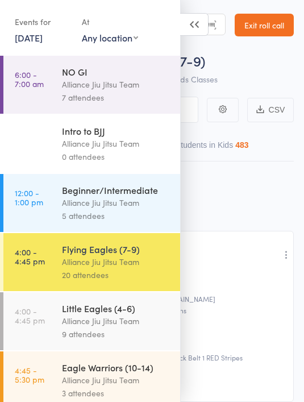 The height and width of the screenshot is (402, 304). Describe the element at coordinates (116, 72) in the screenshot. I see `div: NO GI` at that location.